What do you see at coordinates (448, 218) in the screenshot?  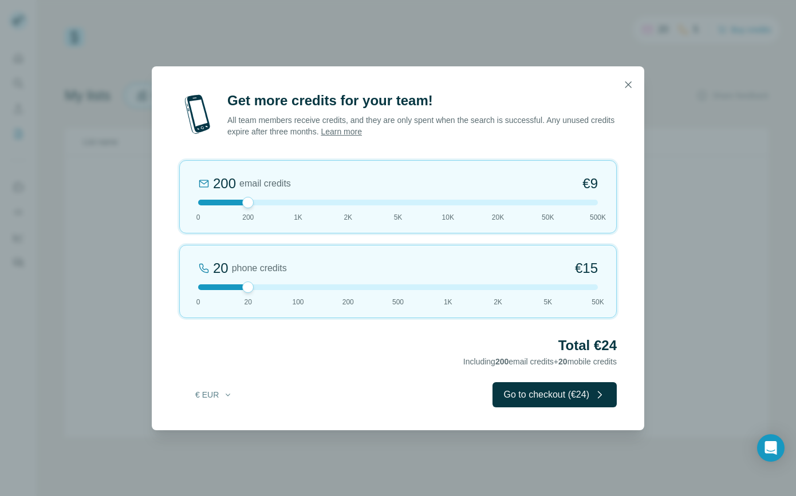 I see `span: 10K` at bounding box center [448, 218].